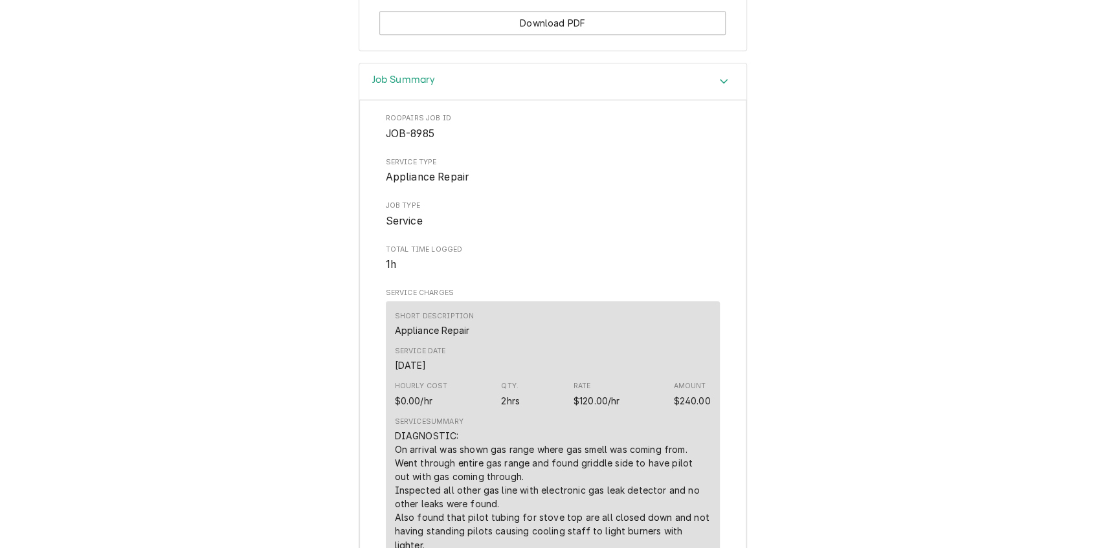 This screenshot has width=1105, height=548. I want to click on div: Service Type, so click(553, 171).